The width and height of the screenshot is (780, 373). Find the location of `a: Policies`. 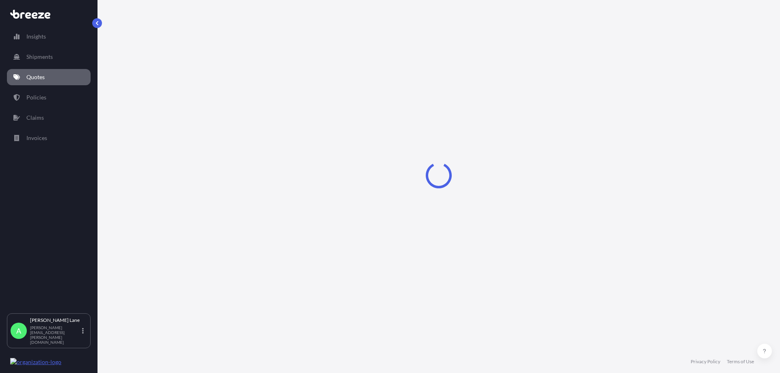

a: Policies is located at coordinates (49, 97).